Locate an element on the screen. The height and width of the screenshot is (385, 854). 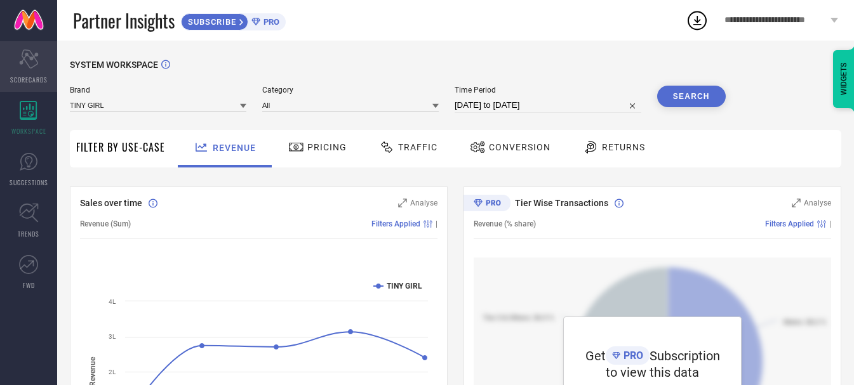
span: Returns is located at coordinates (623, 147).